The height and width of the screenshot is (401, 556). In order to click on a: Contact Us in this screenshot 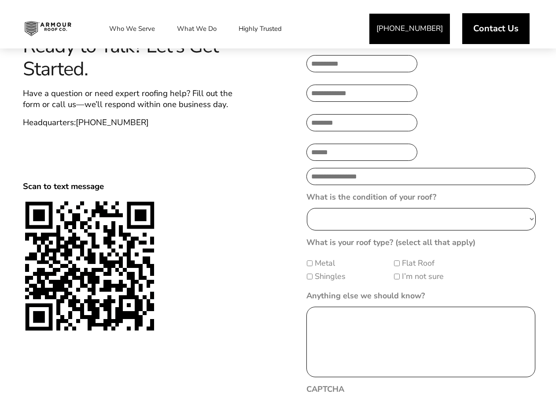, I will do `click(496, 29)`.